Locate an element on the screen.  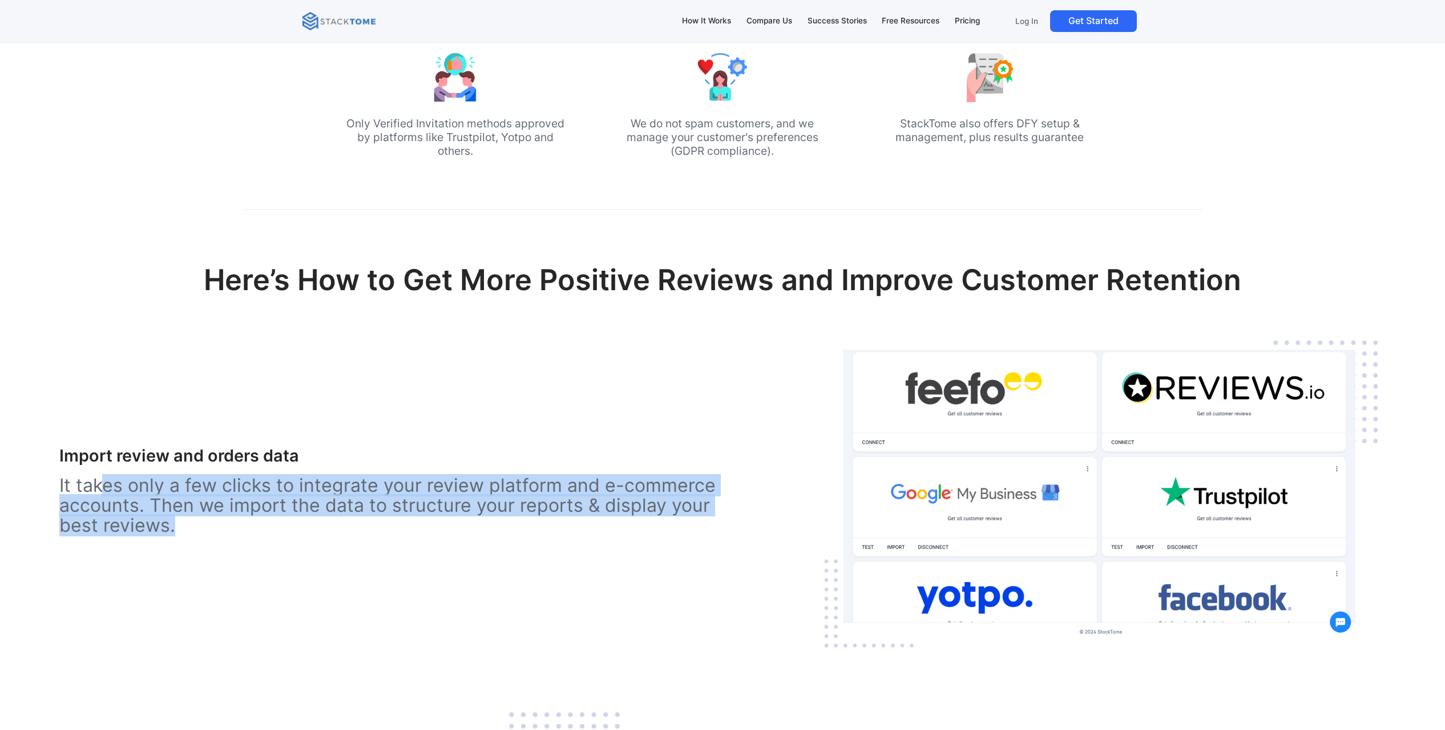
h2: Here’s How to Get More Positive Reviews and Improve Customer Retention is located at coordinates (723, 289).